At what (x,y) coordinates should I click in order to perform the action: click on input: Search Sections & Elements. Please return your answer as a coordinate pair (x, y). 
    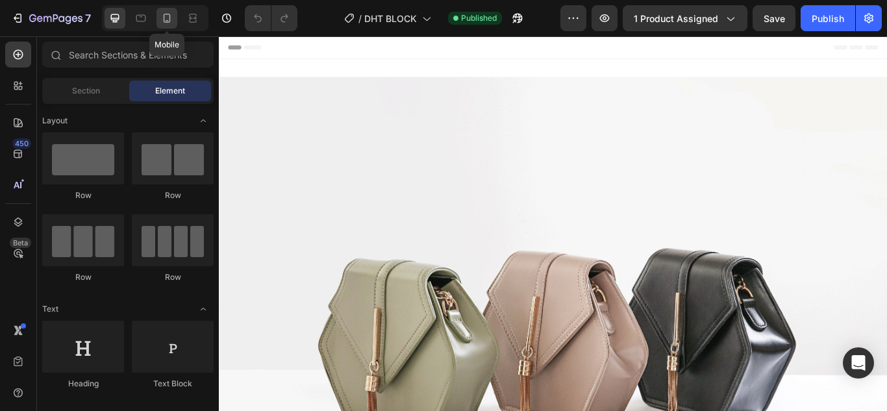
    Looking at the image, I should click on (128, 55).